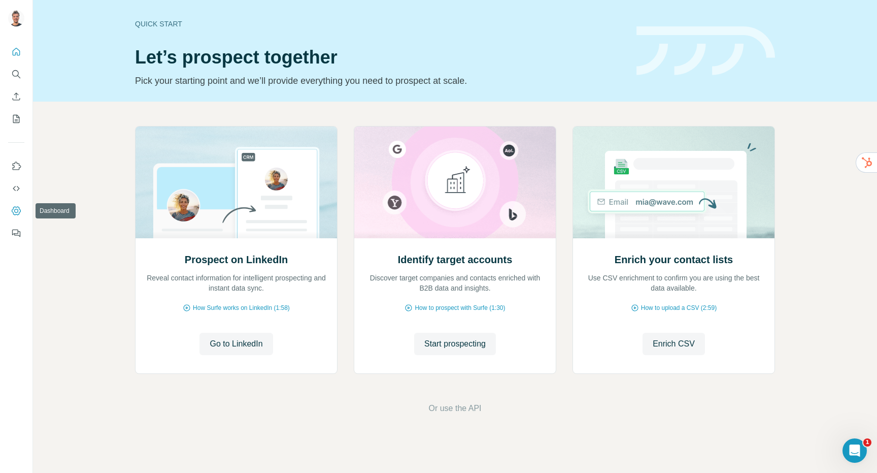  What do you see at coordinates (455, 283) in the screenshot?
I see `p: Discover target companies and contacts enriched with B2B data and insights.` at bounding box center [455, 283].